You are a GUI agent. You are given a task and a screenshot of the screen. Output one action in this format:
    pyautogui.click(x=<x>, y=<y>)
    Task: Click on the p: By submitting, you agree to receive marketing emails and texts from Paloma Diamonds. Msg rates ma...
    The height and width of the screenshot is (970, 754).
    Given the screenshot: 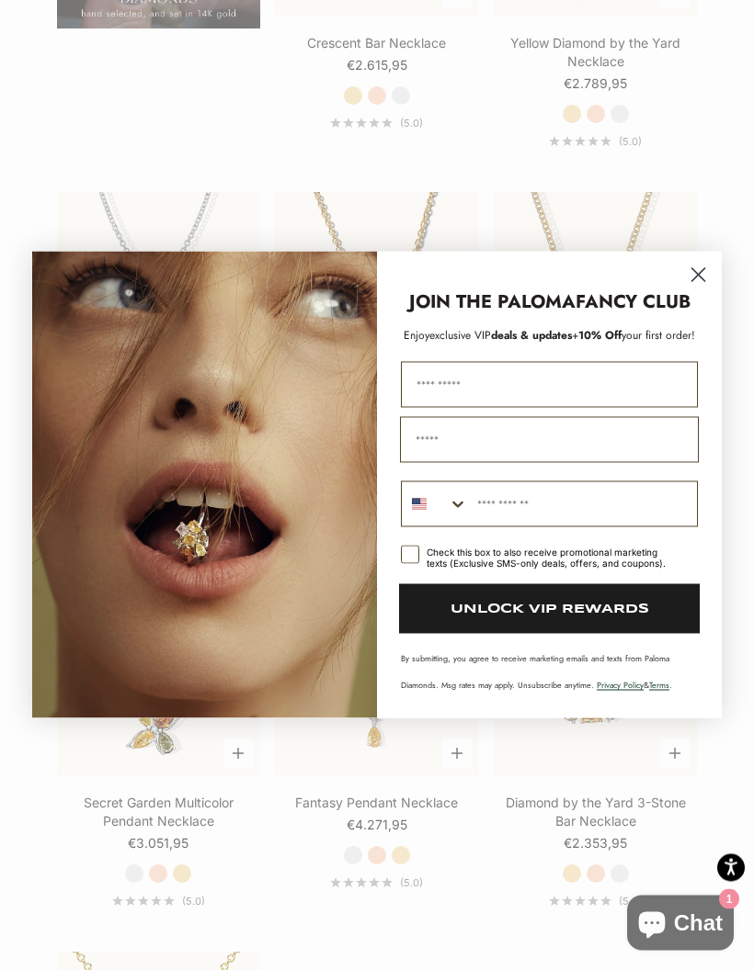 What is the action you would take?
    pyautogui.click(x=549, y=672)
    